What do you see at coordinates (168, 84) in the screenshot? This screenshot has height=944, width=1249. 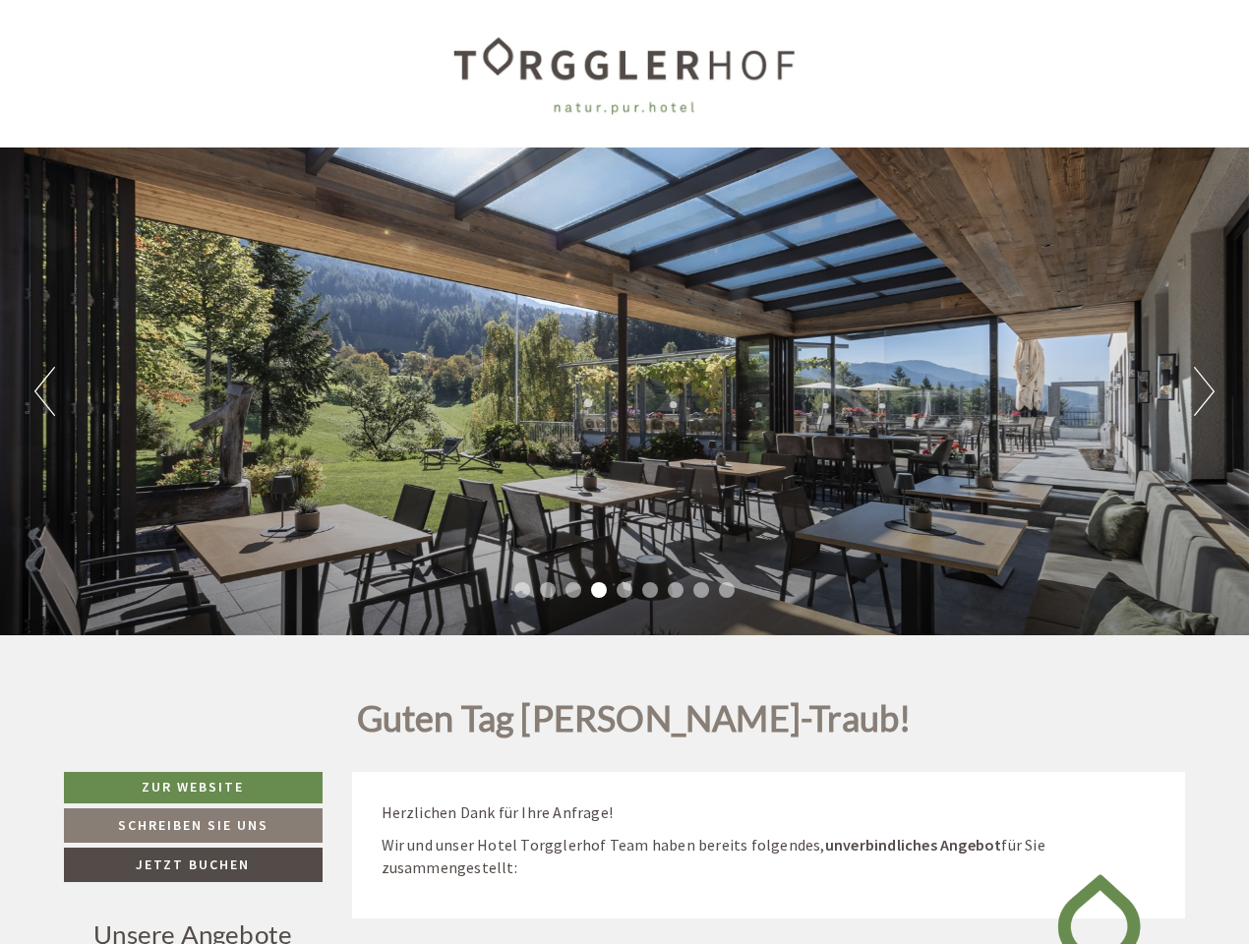 I see `div: Guten Tag, wie können wir Ihnen helfen?` at bounding box center [168, 84].